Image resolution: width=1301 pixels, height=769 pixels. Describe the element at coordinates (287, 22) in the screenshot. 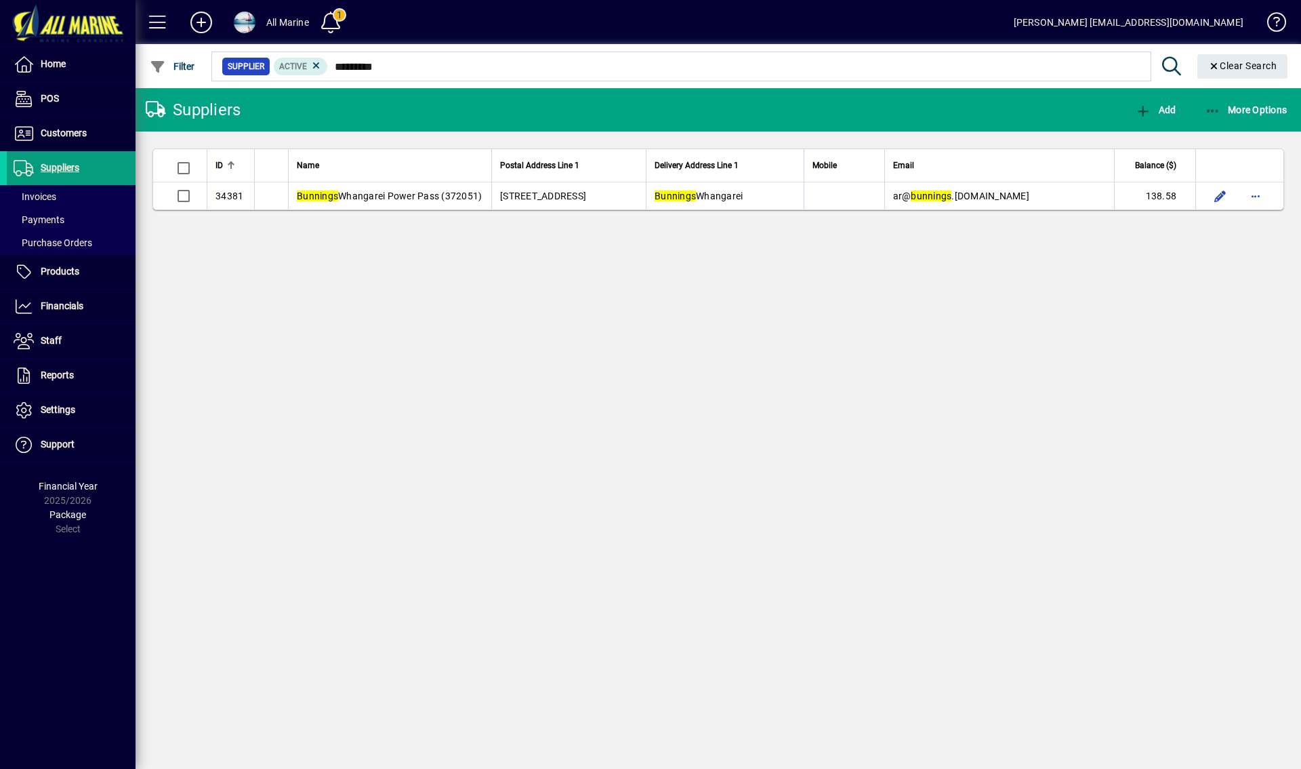

I see `div: All Marine` at that location.